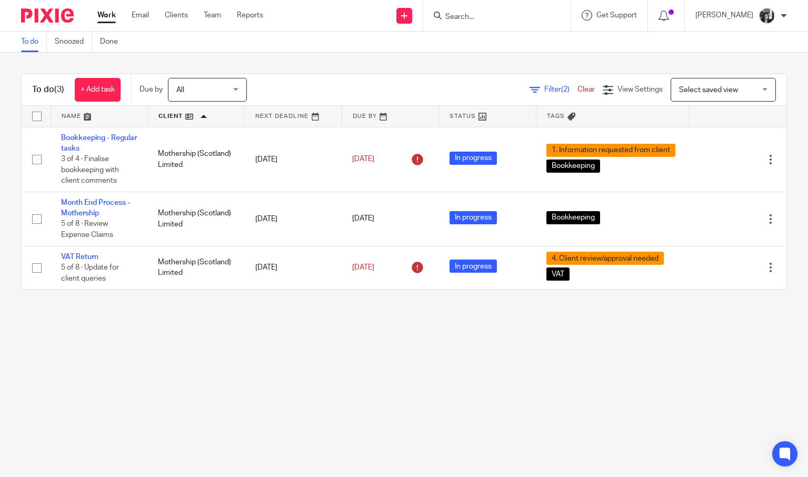 The image size is (808, 477). What do you see at coordinates (566, 90) in the screenshot?
I see `span: (2)` at bounding box center [566, 90].